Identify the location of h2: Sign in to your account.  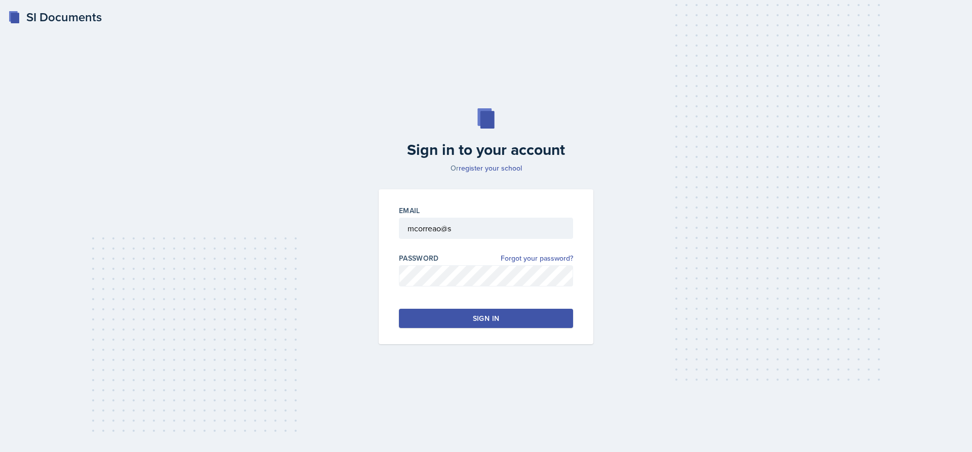
(486, 150).